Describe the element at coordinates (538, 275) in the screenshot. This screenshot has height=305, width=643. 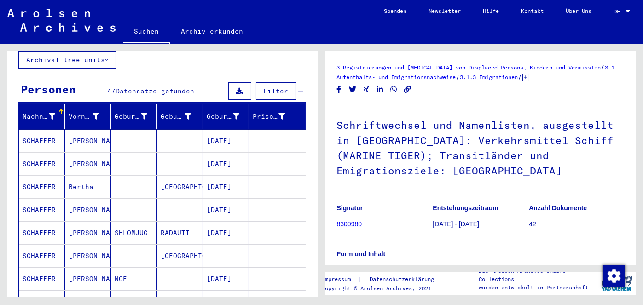
I see `p: Die Arolsen Archives Online-Collections` at that location.